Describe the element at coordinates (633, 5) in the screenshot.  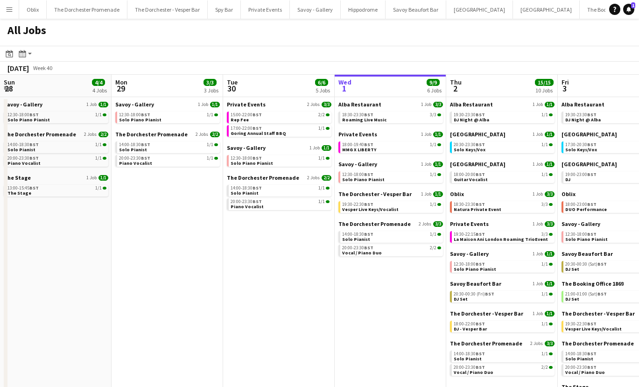
I see `span: 1` at that location.